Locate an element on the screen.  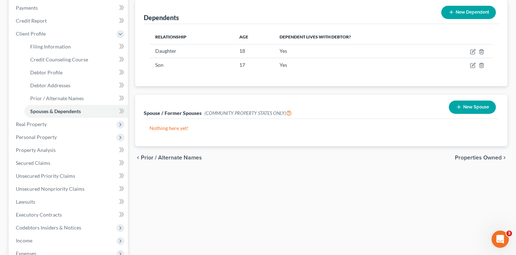
span: Secured Claims is located at coordinates (33, 163).